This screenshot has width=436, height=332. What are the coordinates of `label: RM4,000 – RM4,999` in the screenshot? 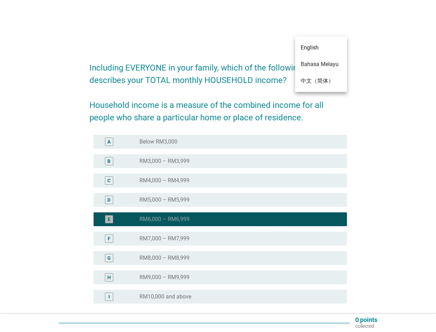 It's located at (164, 180).